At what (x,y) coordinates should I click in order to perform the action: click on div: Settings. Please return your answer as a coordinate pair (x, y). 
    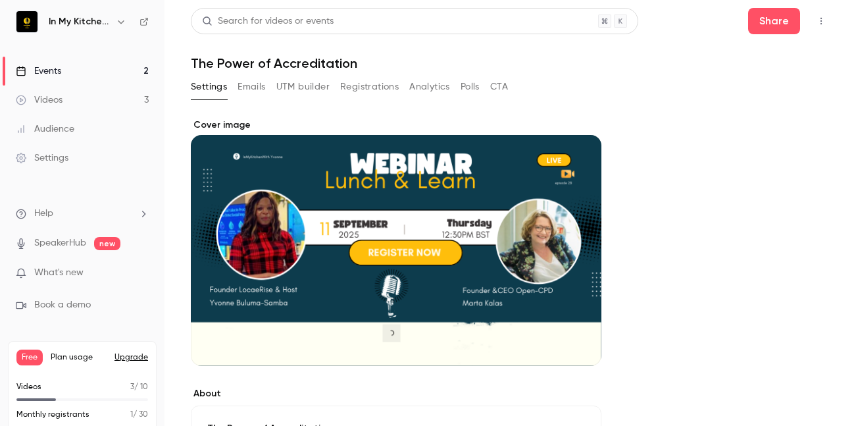
    Looking at the image, I should click on (42, 158).